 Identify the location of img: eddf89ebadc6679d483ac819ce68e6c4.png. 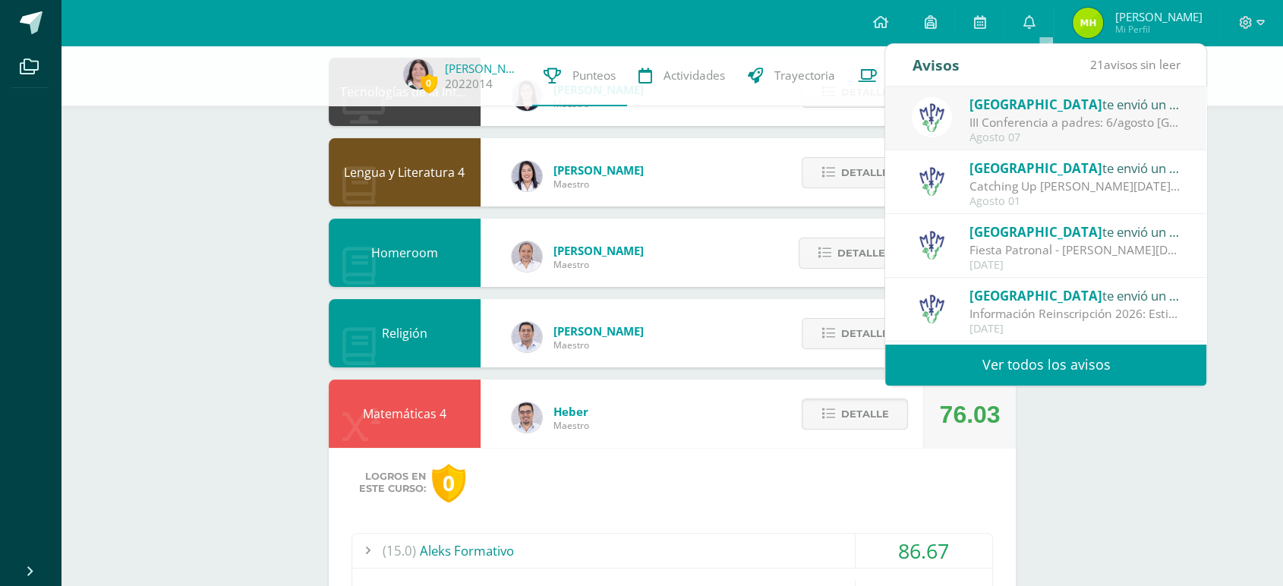
(418, 74).